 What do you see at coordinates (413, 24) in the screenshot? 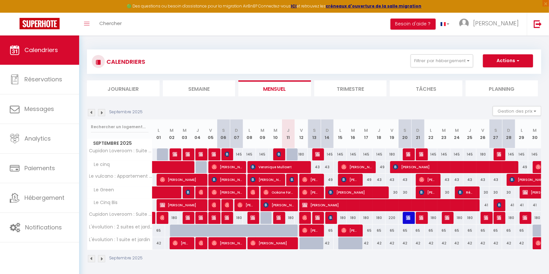
I see `button: Besoin d'aide ?` at bounding box center [413, 24].